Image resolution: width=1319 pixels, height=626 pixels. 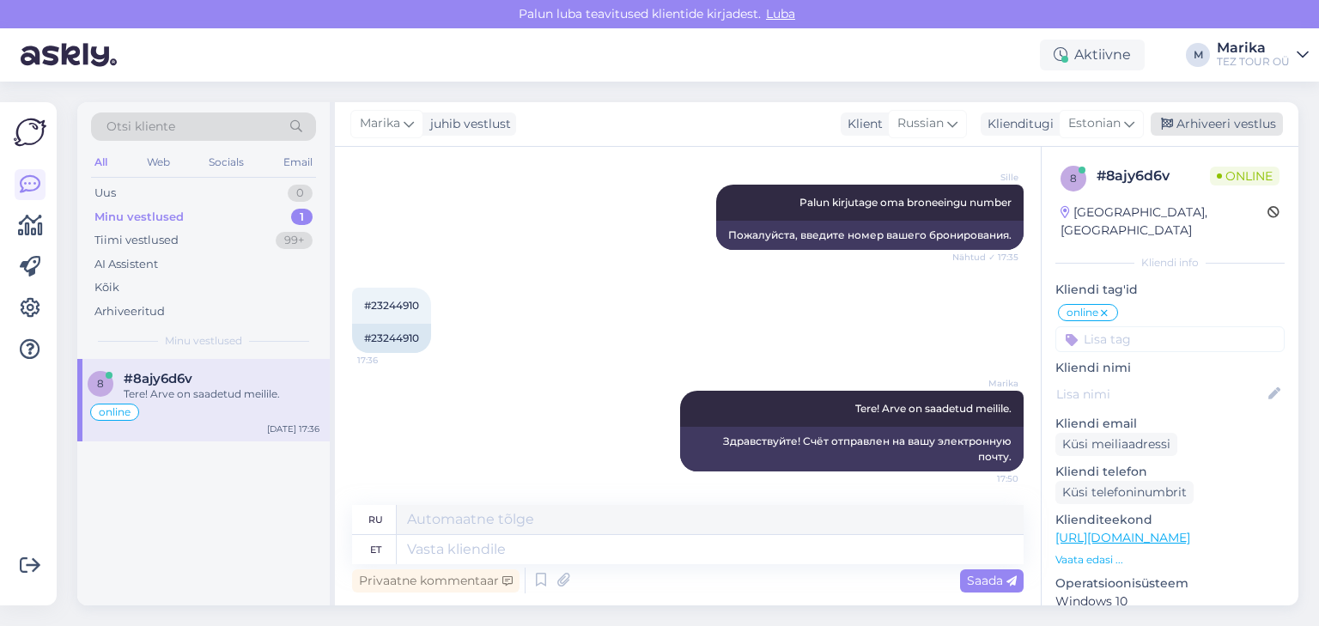 I want to click on div: et, so click(x=375, y=549).